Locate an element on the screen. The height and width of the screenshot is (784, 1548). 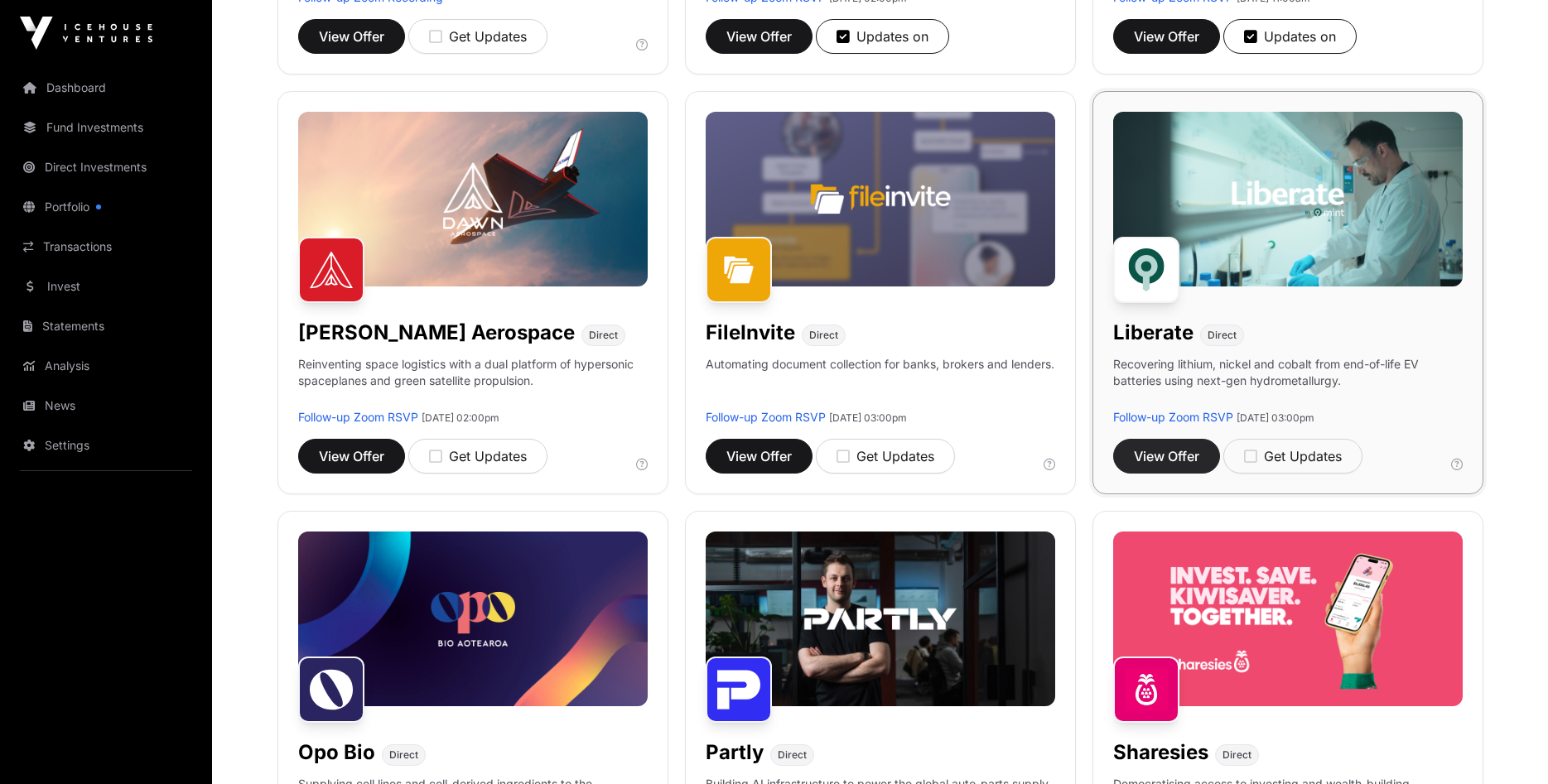
a: Transactions is located at coordinates (106, 246).